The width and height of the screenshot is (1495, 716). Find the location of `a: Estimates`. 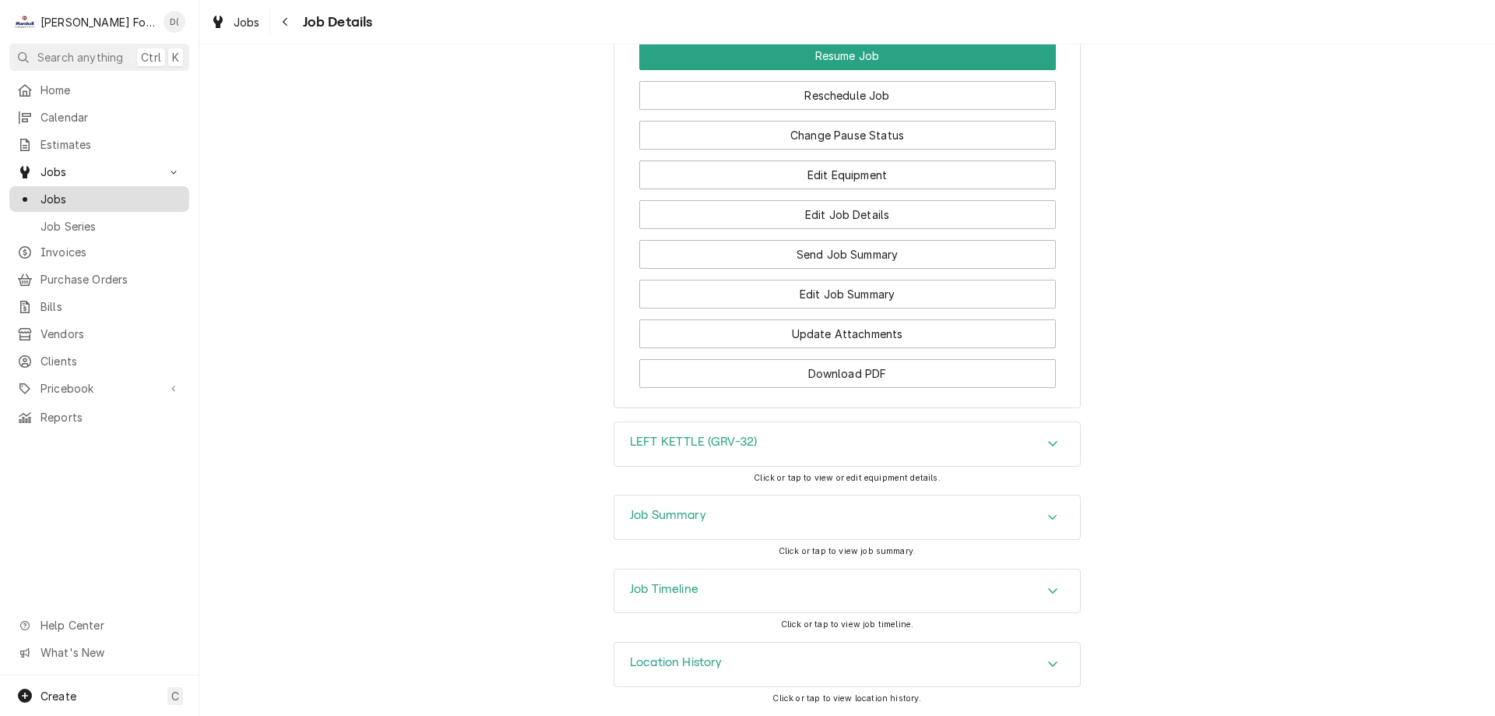

a: Estimates is located at coordinates (99, 144).